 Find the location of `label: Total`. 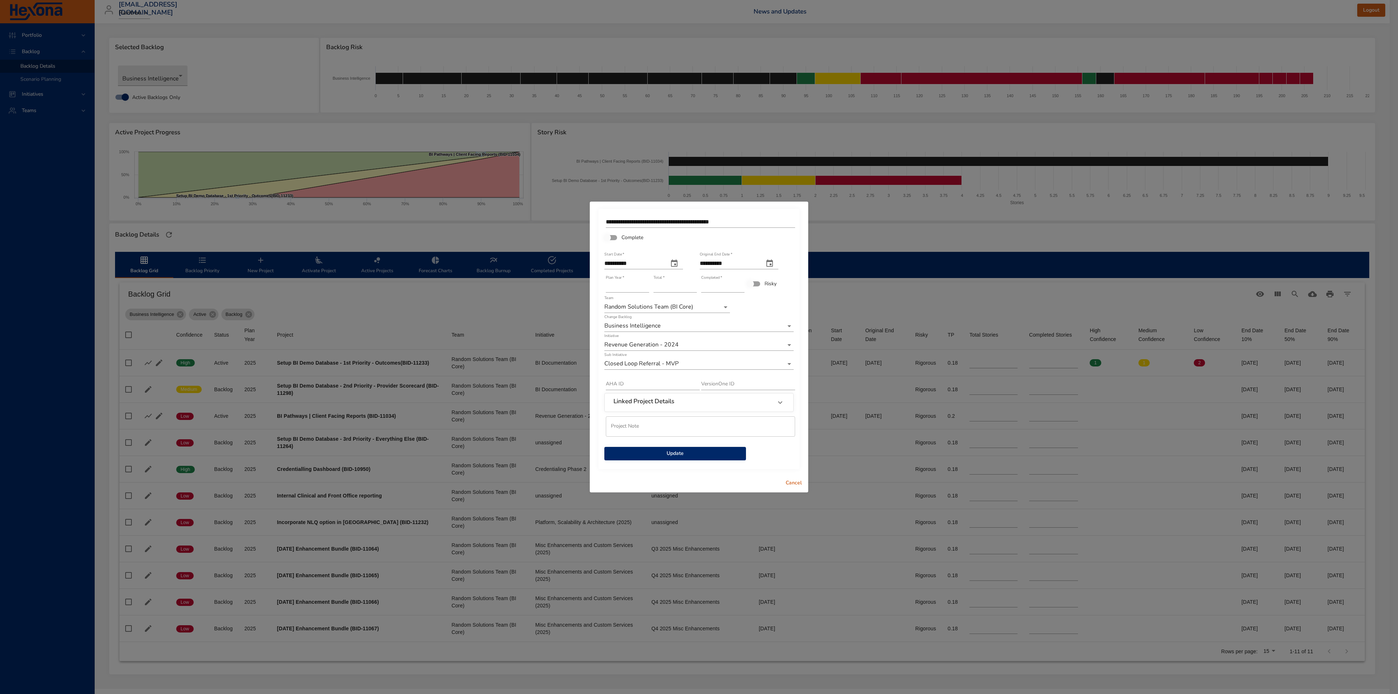

label: Total is located at coordinates (659, 277).